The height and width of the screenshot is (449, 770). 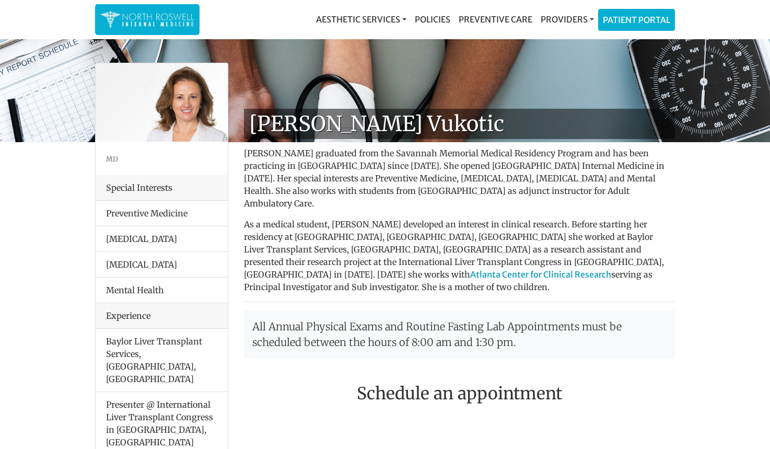 What do you see at coordinates (541, 274) in the screenshot?
I see `a: Atlanta Center for Clinical Research` at bounding box center [541, 274].